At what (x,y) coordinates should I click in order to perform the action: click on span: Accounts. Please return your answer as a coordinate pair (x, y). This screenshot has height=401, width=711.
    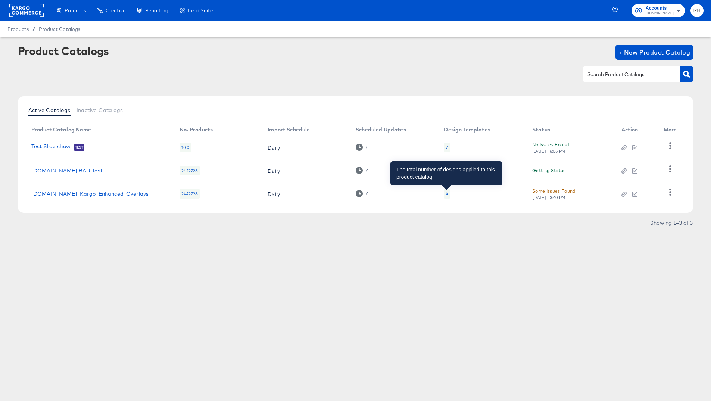
    Looking at the image, I should click on (660, 8).